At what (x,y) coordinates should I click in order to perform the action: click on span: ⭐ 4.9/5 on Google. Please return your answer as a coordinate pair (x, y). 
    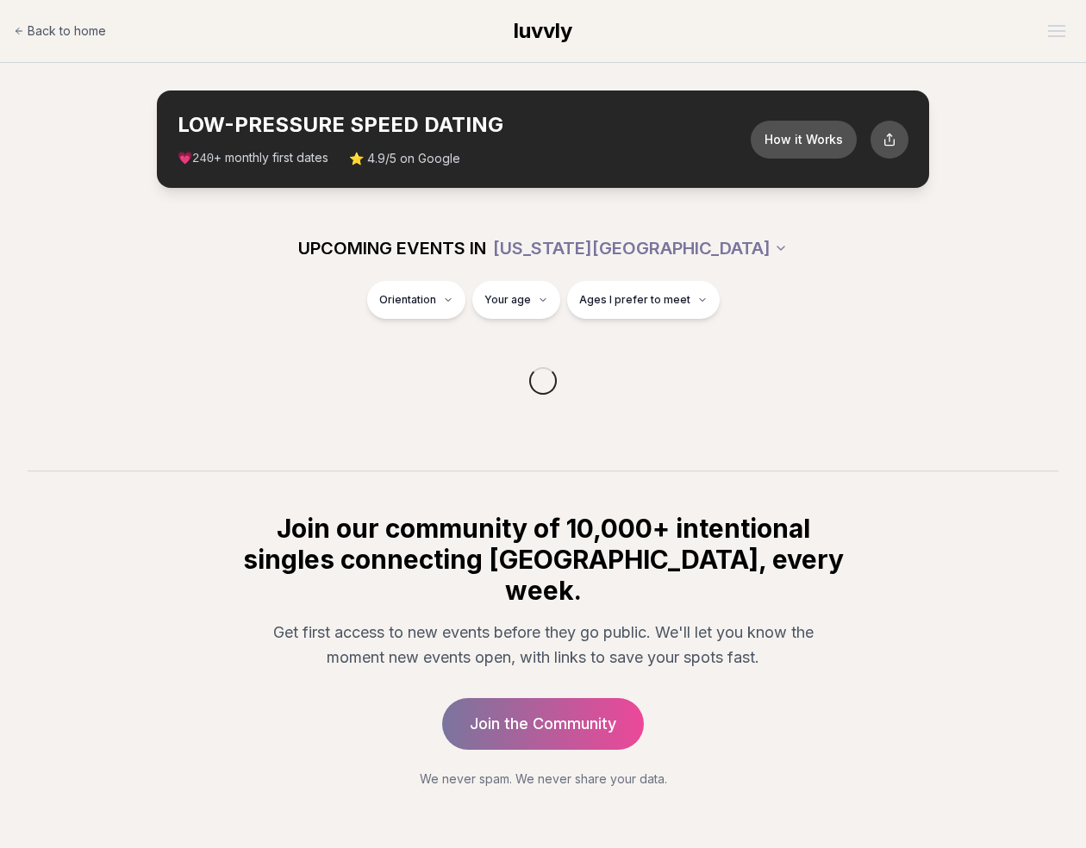
    Looking at the image, I should click on (404, 159).